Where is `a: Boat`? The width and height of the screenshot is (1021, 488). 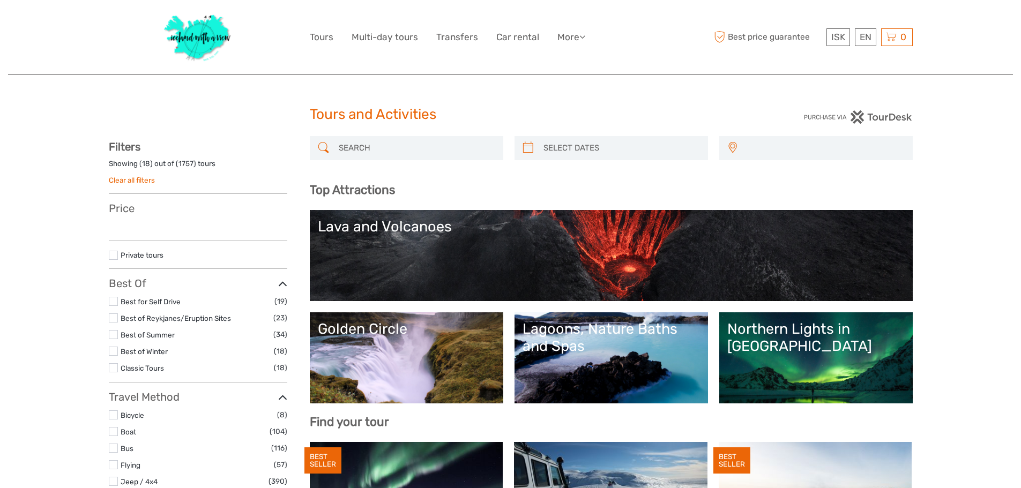 a: Boat is located at coordinates (128, 432).